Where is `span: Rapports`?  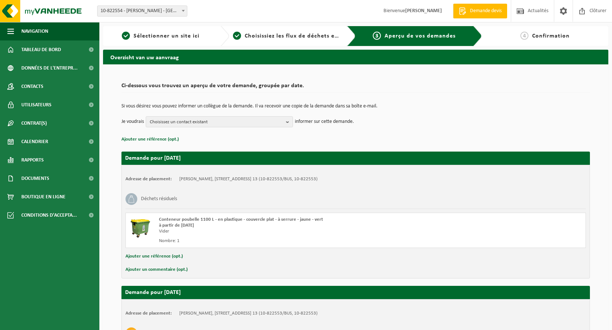 span: Rapports is located at coordinates (32, 160).